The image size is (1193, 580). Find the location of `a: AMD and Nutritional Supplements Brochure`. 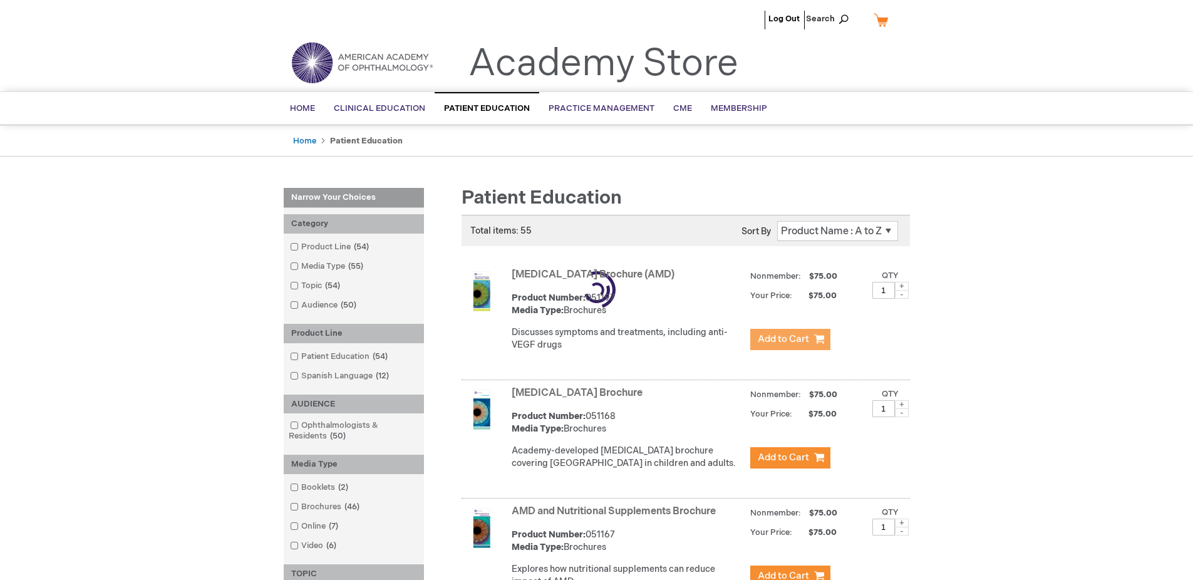

a: AMD and Nutritional Supplements Brochure is located at coordinates (614, 511).